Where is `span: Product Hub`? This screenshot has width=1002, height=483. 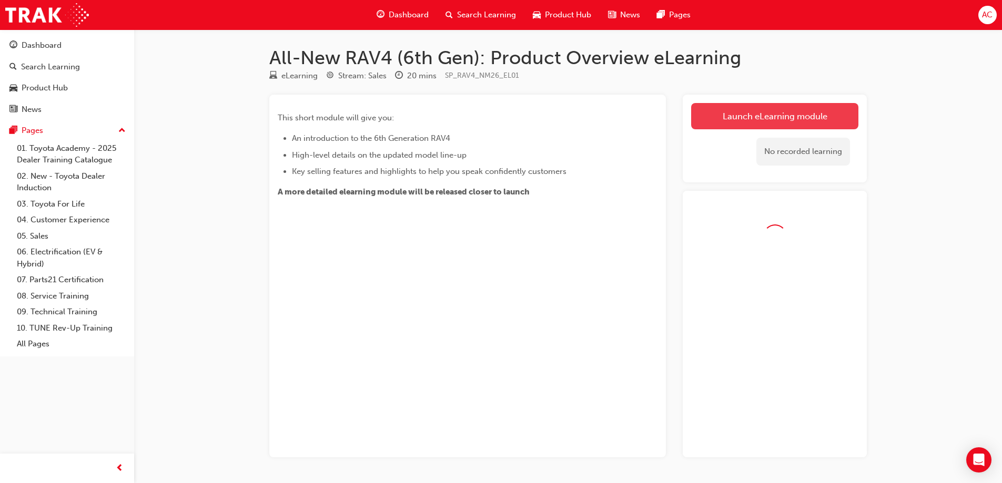 span: Product Hub is located at coordinates (568, 15).